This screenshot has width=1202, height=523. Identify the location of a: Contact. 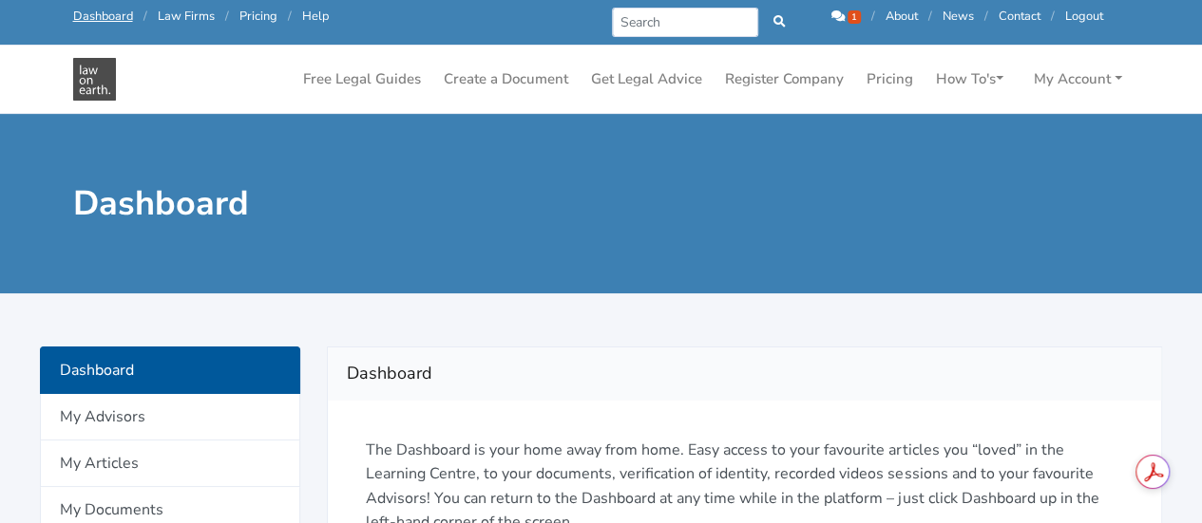
(1019, 16).